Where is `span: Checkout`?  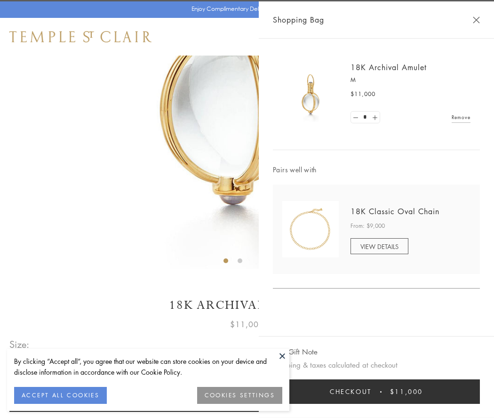
span: Checkout is located at coordinates (351, 392).